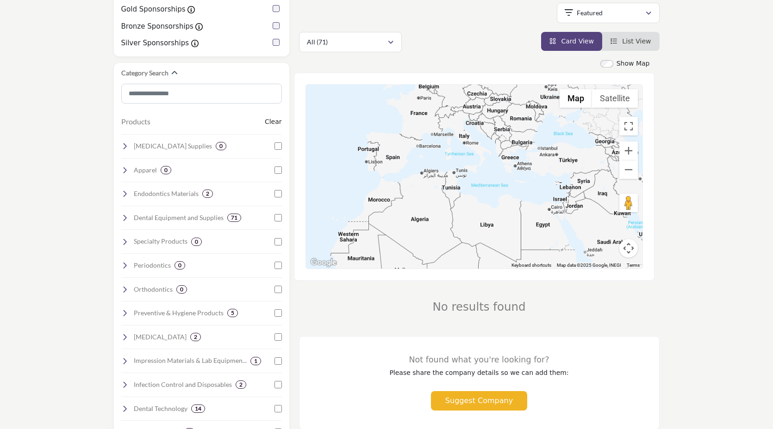  I want to click on input: Select Specialty Products checkbox, so click(278, 242).